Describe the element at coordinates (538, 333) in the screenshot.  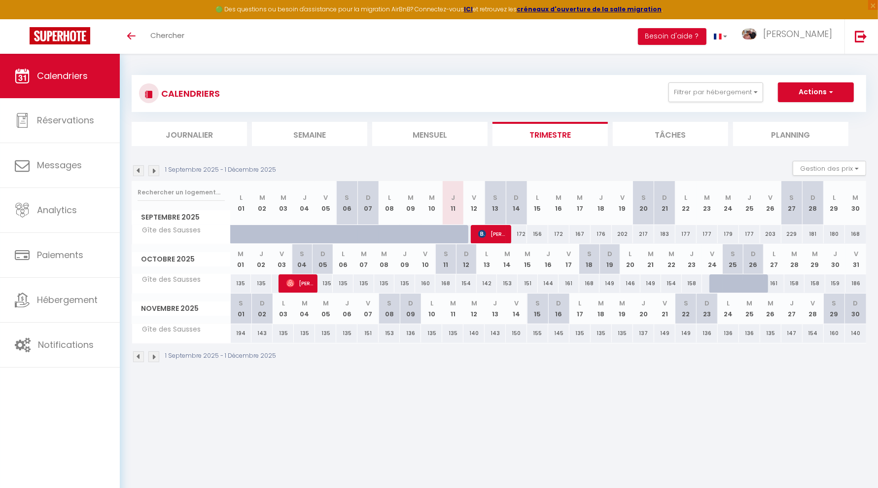
I see `div: 155` at that location.